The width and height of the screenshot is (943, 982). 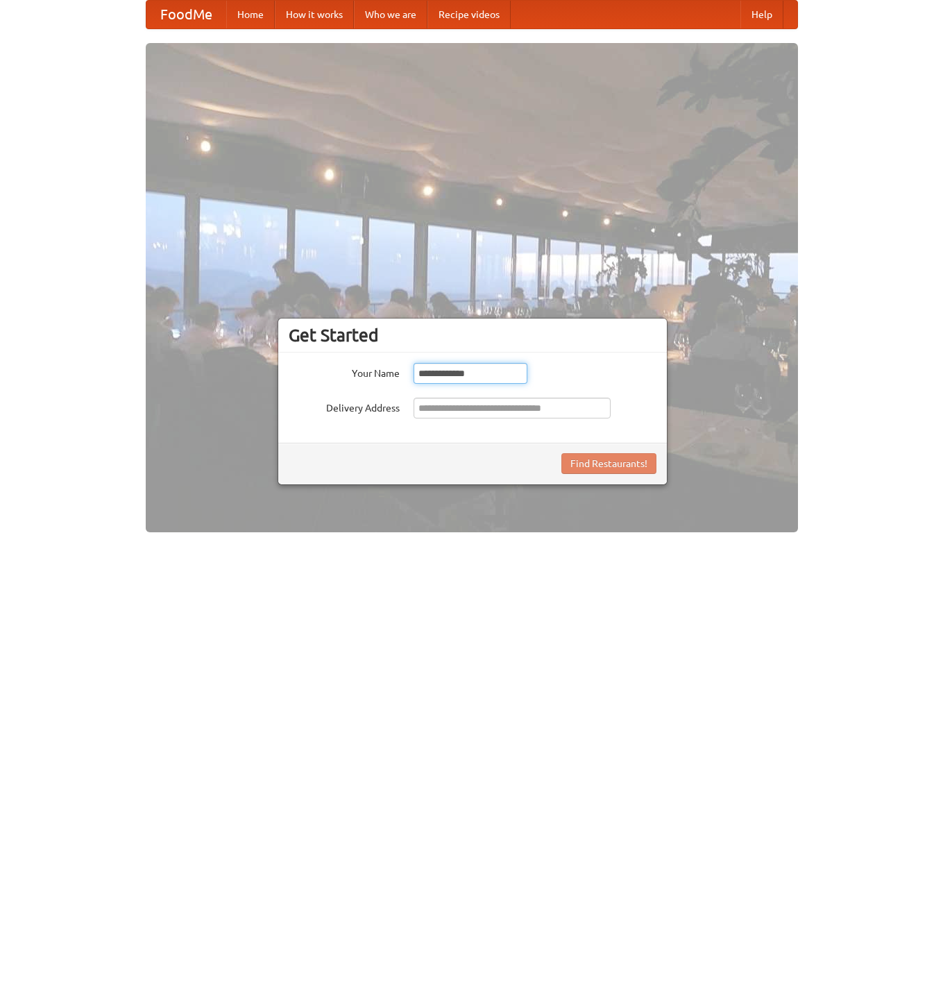 I want to click on h3: Get Started, so click(x=473, y=335).